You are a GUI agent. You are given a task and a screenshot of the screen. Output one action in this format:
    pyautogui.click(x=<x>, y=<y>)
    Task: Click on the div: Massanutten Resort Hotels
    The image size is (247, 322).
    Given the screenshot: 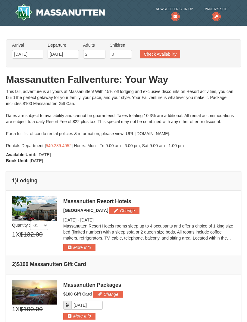 What is the action you would take?
    pyautogui.click(x=149, y=202)
    